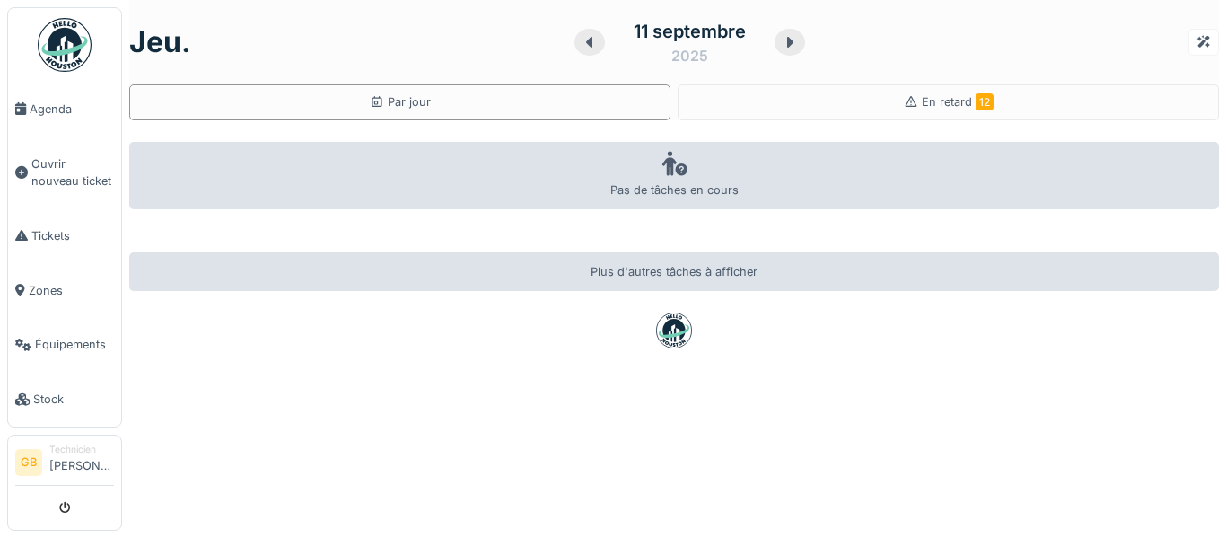 The height and width of the screenshot is (538, 1226). Describe the element at coordinates (73, 172) in the screenshot. I see `span: Ouvrir nouveau ticket` at that location.